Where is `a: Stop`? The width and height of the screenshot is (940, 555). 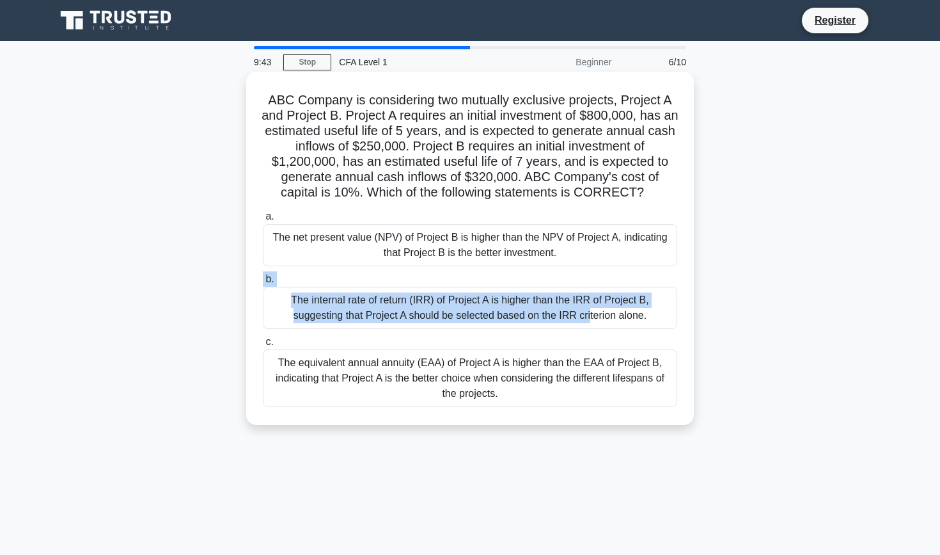 a: Stop is located at coordinates (307, 62).